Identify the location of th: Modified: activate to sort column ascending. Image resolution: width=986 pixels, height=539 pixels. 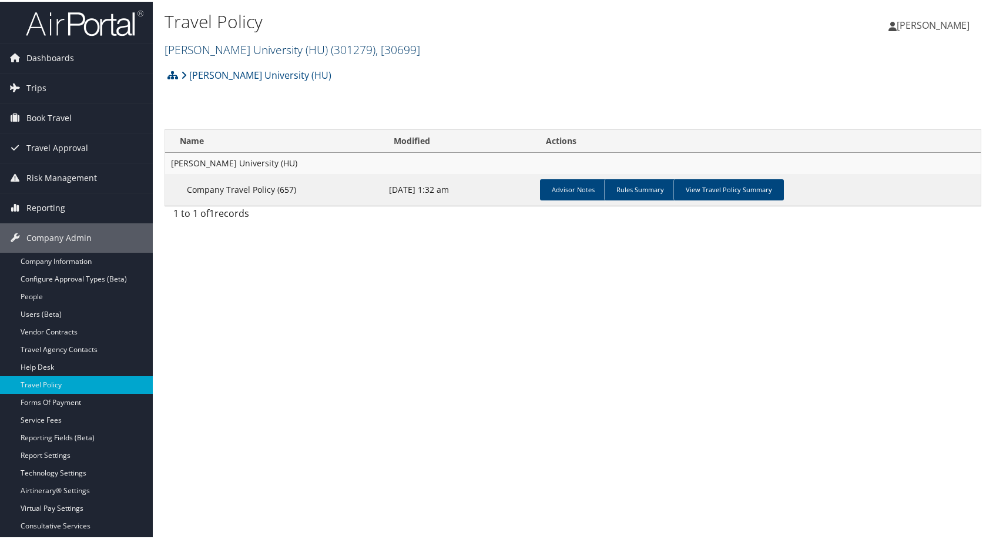
(459, 139).